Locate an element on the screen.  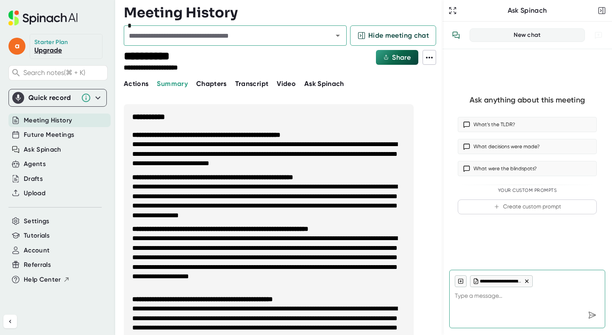
button: View conversation history is located at coordinates (456, 35).